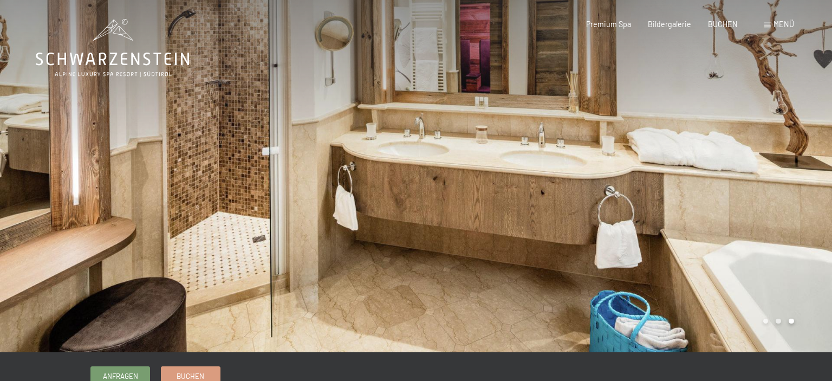  I want to click on span: Menü, so click(784, 24).